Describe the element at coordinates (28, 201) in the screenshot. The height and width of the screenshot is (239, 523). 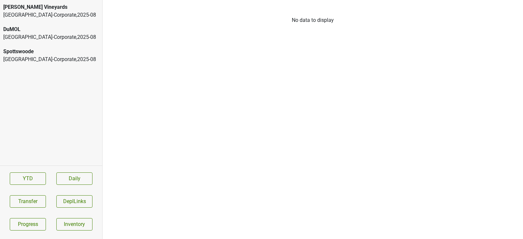
I see `button: Transfer` at that location.